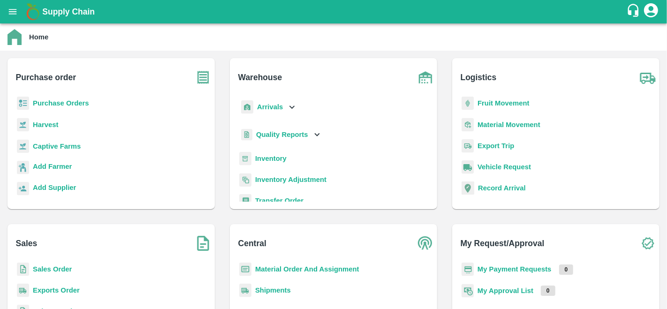 This screenshot has height=309, width=667. I want to click on img: check, so click(647, 243).